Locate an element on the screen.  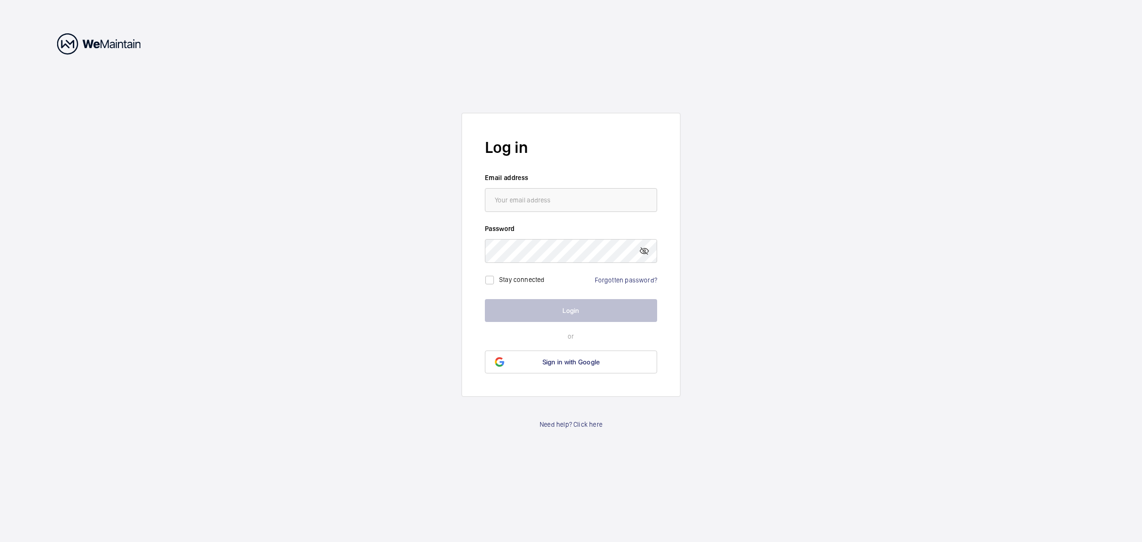
label: Stay connected is located at coordinates (522, 279).